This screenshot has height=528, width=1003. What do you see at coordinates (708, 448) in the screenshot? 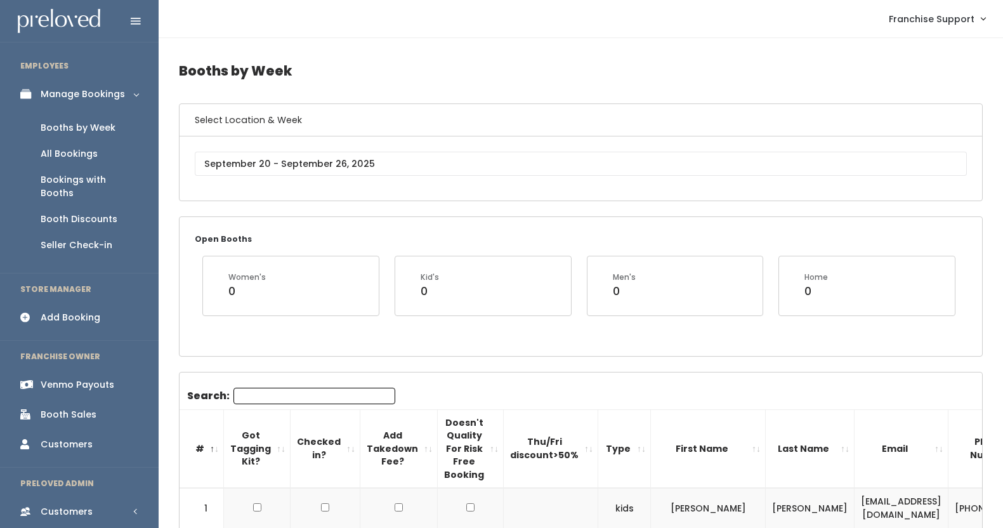
I see `th: First Name: activate to sort column ascending` at bounding box center [708, 448].